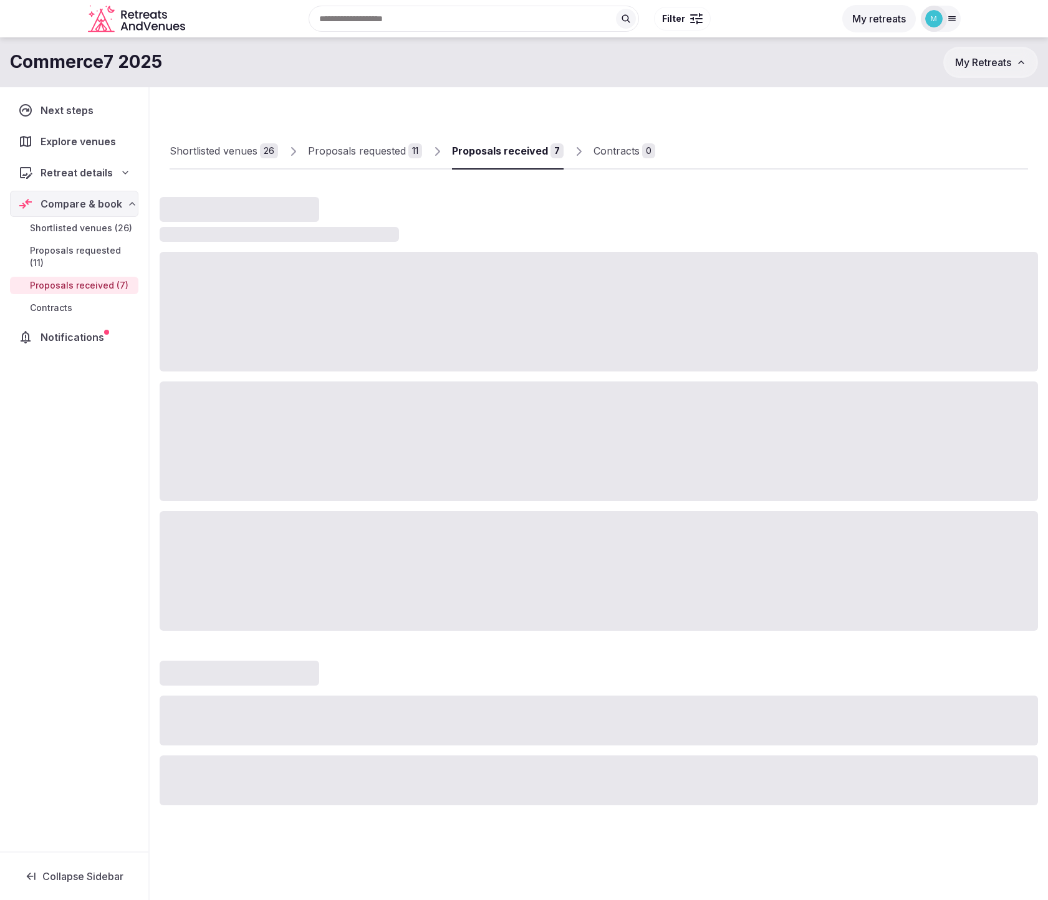 The height and width of the screenshot is (900, 1048). What do you see at coordinates (508, 152) in the screenshot?
I see `a: Proposals received7` at bounding box center [508, 152].